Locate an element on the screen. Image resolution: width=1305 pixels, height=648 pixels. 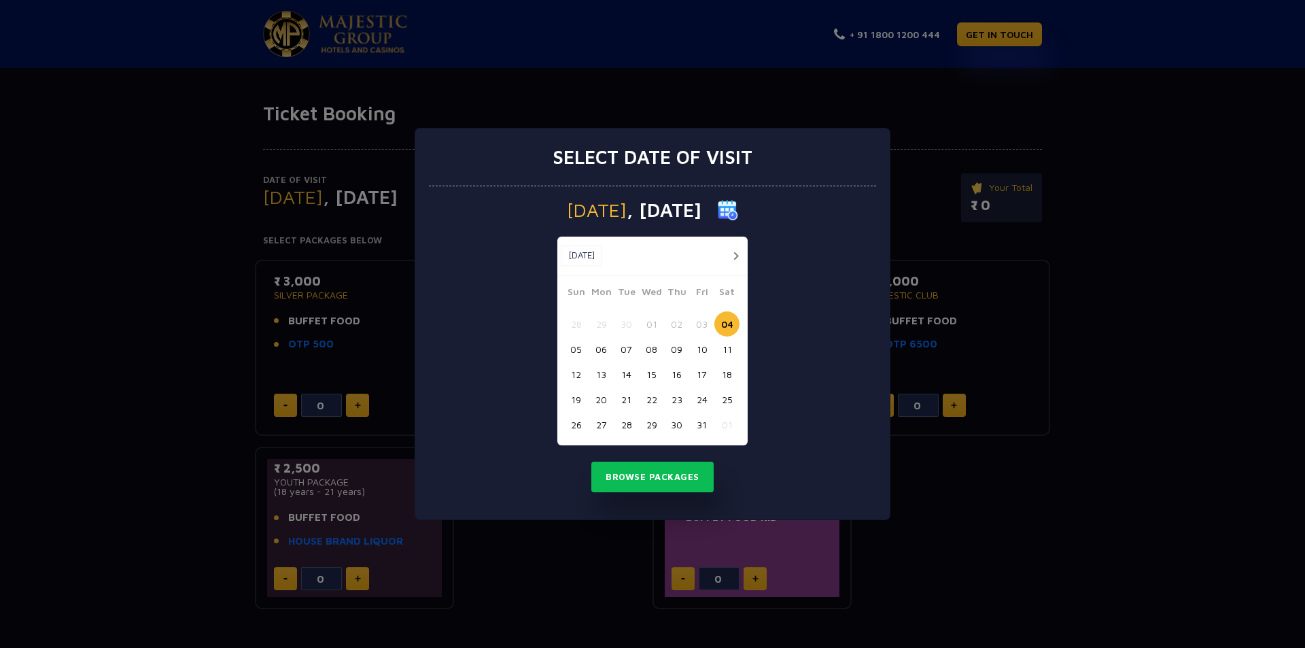
button: 14 is located at coordinates (626, 374).